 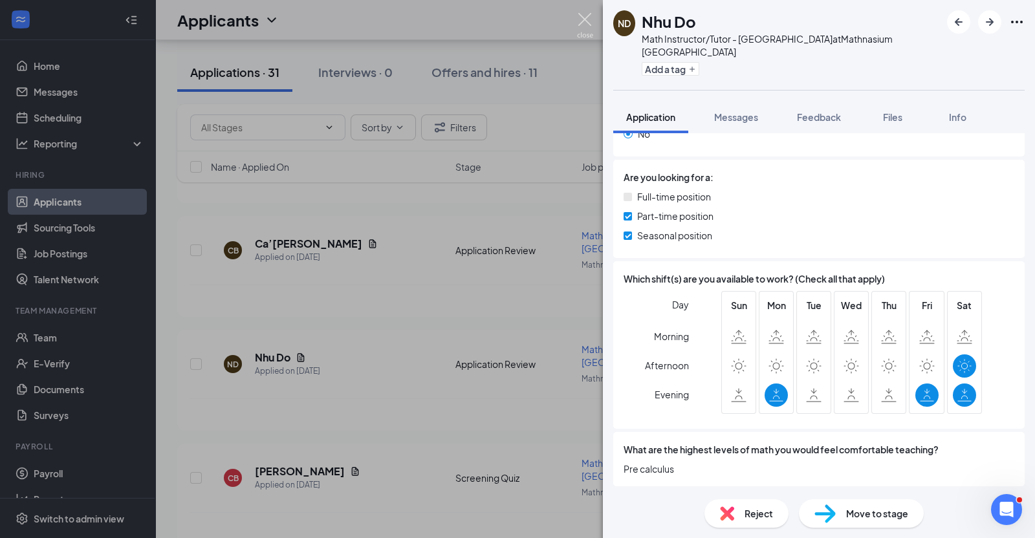 I want to click on span: Application, so click(x=651, y=117).